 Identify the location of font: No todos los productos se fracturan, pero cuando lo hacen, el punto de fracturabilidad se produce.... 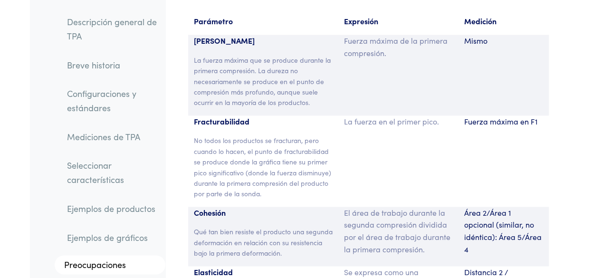
(262, 167).